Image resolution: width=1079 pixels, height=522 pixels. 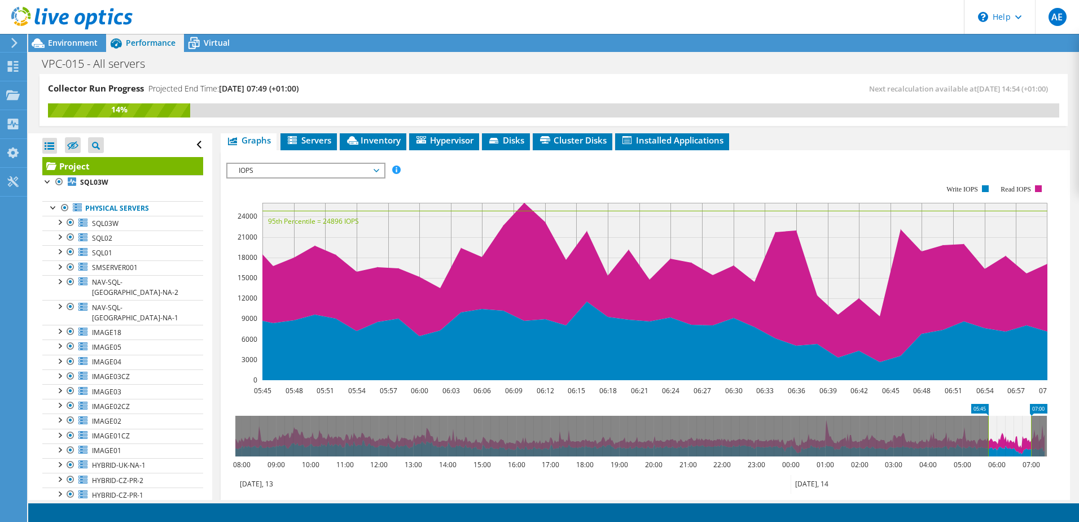 What do you see at coordinates (1016, 390) in the screenshot?
I see `text: 06:57` at bounding box center [1016, 390].